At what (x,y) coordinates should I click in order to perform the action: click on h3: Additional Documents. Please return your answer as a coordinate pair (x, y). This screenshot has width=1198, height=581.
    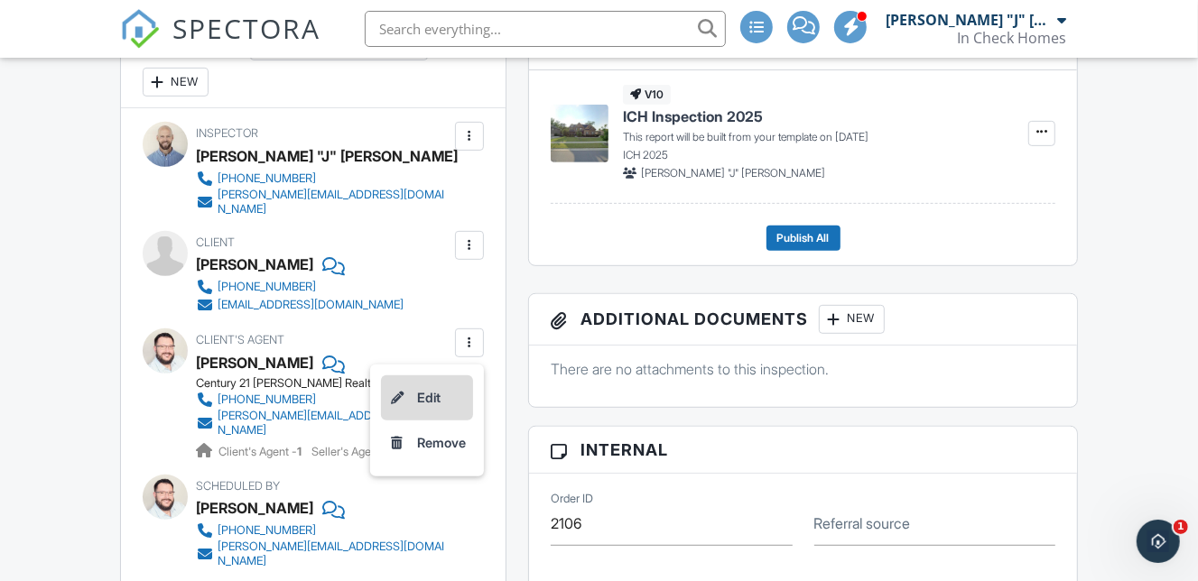
    Looking at the image, I should click on (803, 320).